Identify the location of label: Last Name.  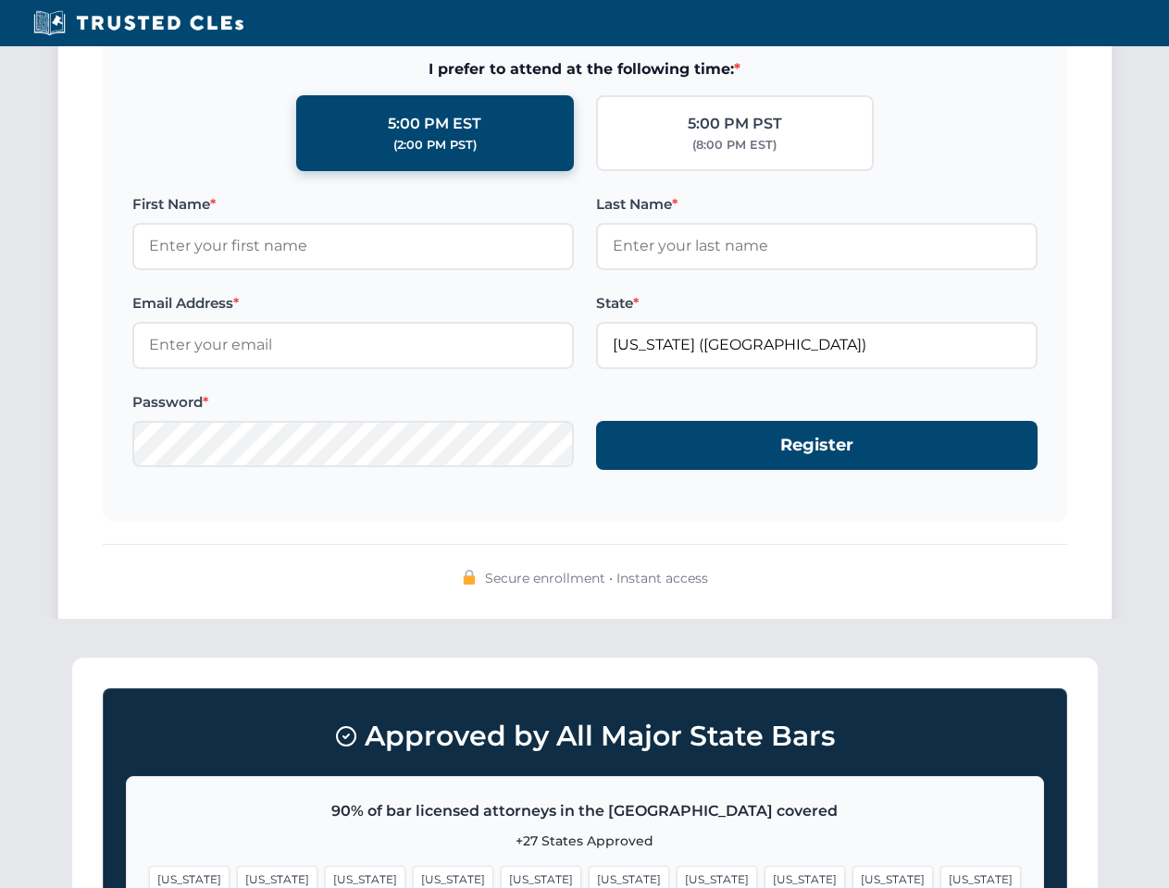
(816, 205).